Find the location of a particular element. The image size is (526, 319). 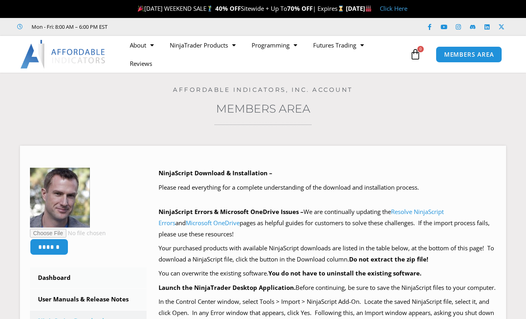

b: NinjaScript Errors & Microsoft OneDrive Issues – is located at coordinates (231, 212).